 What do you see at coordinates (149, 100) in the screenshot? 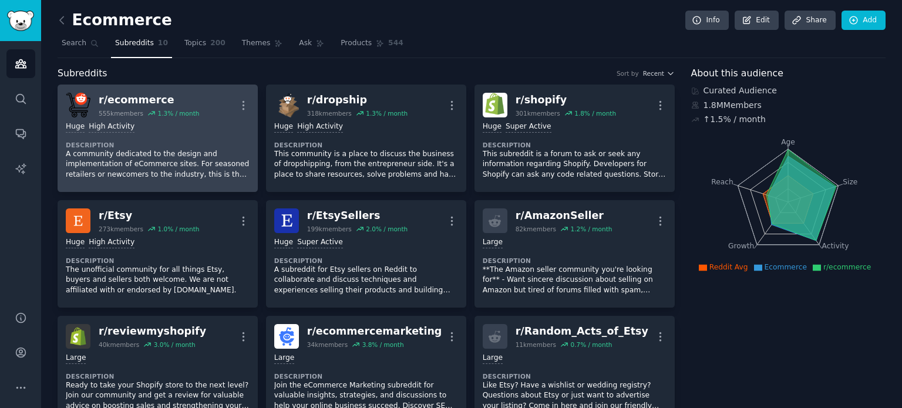
I see `div: r/ ecommerce` at bounding box center [149, 100].